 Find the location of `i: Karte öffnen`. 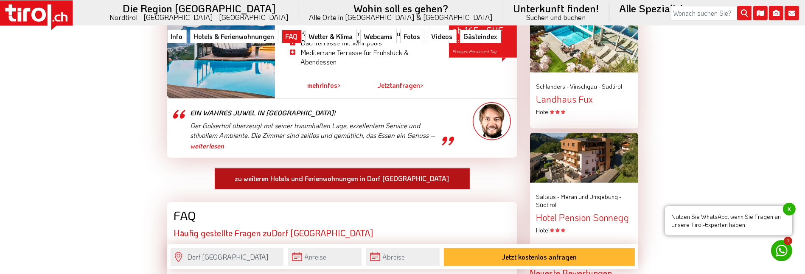

i: Karte öffnen is located at coordinates (760, 13).